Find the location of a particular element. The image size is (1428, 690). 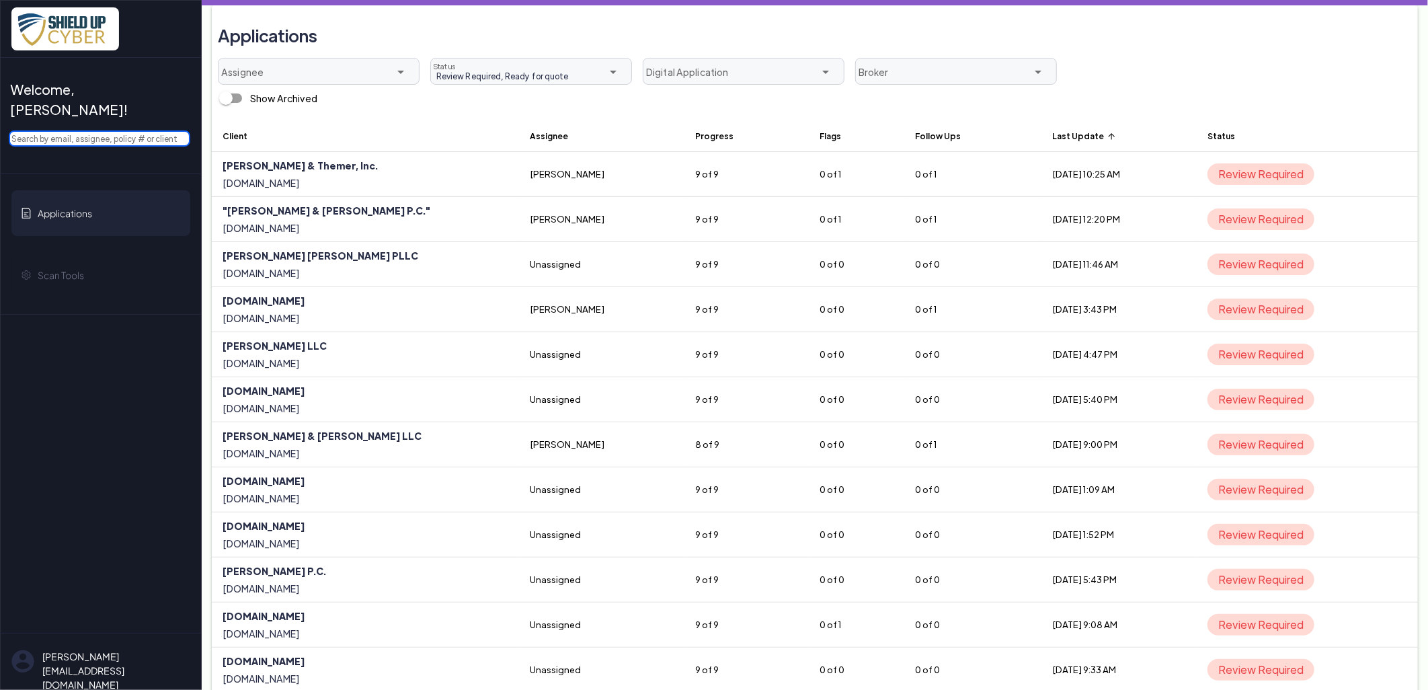

input: Search by email, assignee, policy # or client is located at coordinates (99, 138).